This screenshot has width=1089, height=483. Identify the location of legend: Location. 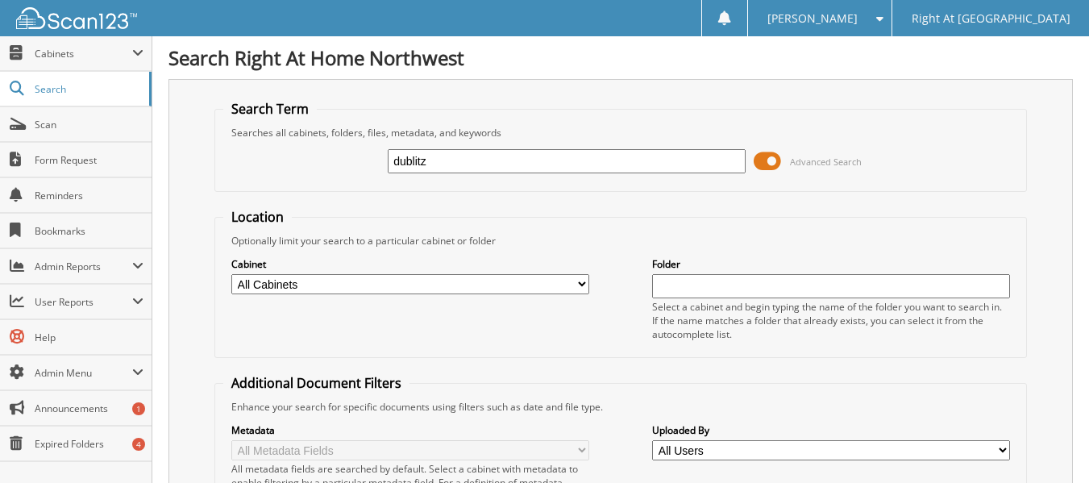
(257, 217).